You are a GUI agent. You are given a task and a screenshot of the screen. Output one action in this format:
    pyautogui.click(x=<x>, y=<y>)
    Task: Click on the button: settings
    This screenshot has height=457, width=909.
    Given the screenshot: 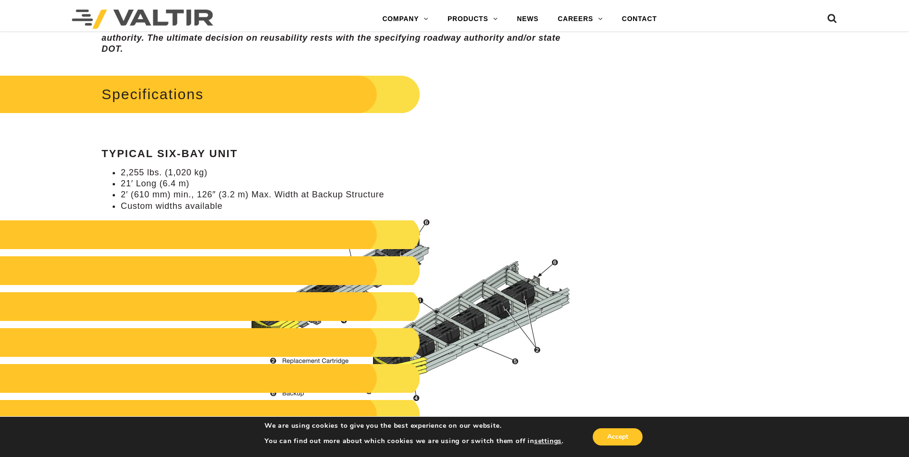 What is the action you would take?
    pyautogui.click(x=548, y=441)
    